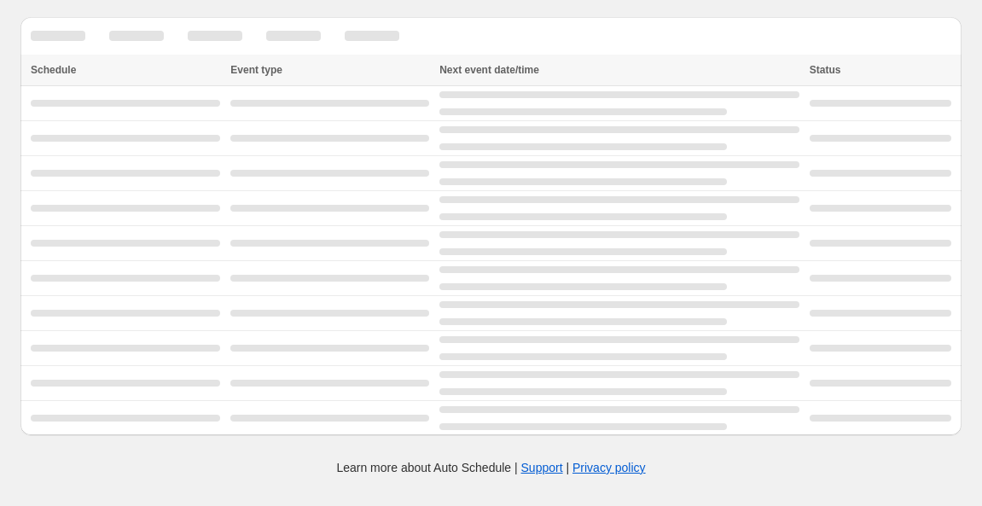 This screenshot has height=506, width=982. Describe the element at coordinates (825, 70) in the screenshot. I see `span: Status` at that location.